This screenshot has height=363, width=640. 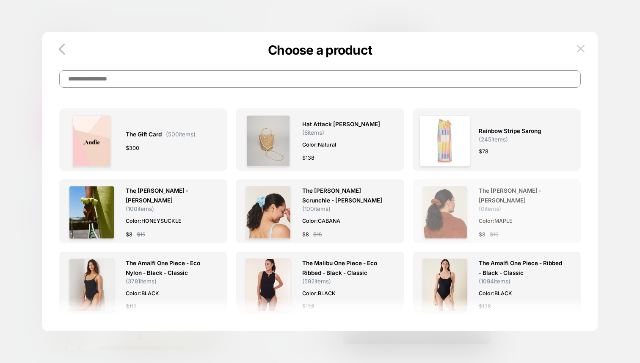 What do you see at coordinates (268, 285) in the screenshot?
I see `img: 20240109_AO388_BLK_006.jpg` at bounding box center [268, 285].